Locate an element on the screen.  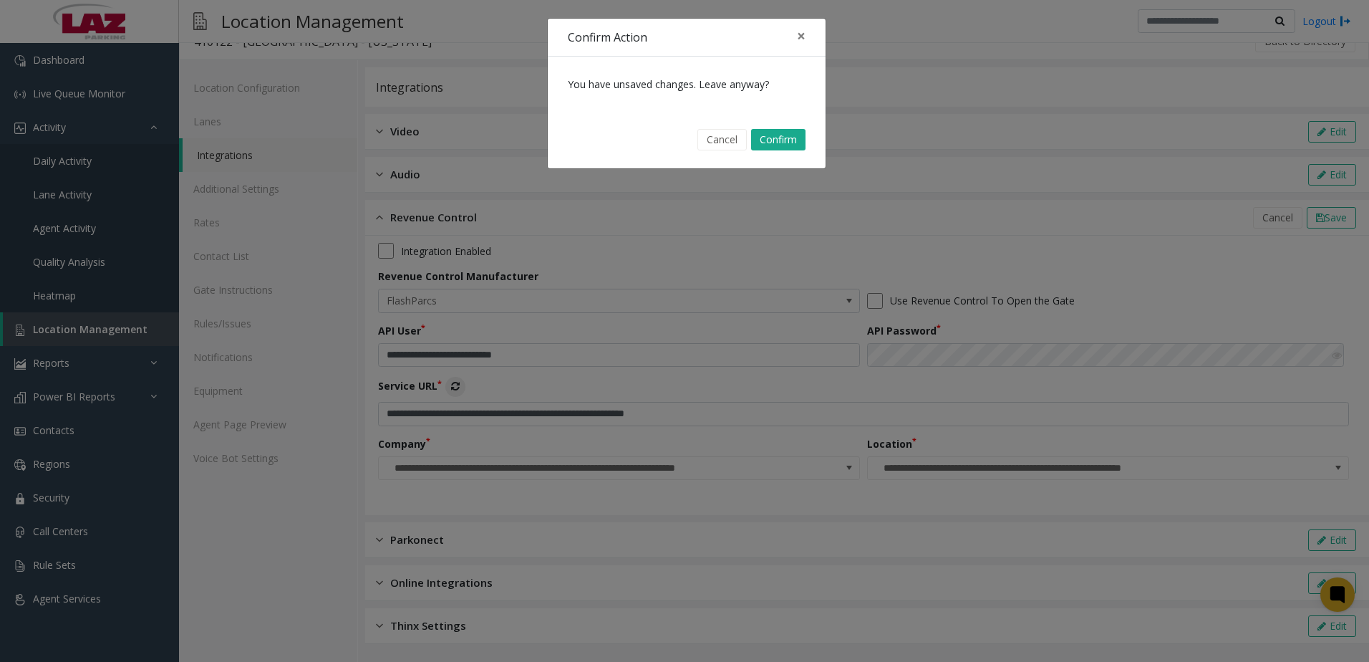
button: Confirm is located at coordinates (778, 140).